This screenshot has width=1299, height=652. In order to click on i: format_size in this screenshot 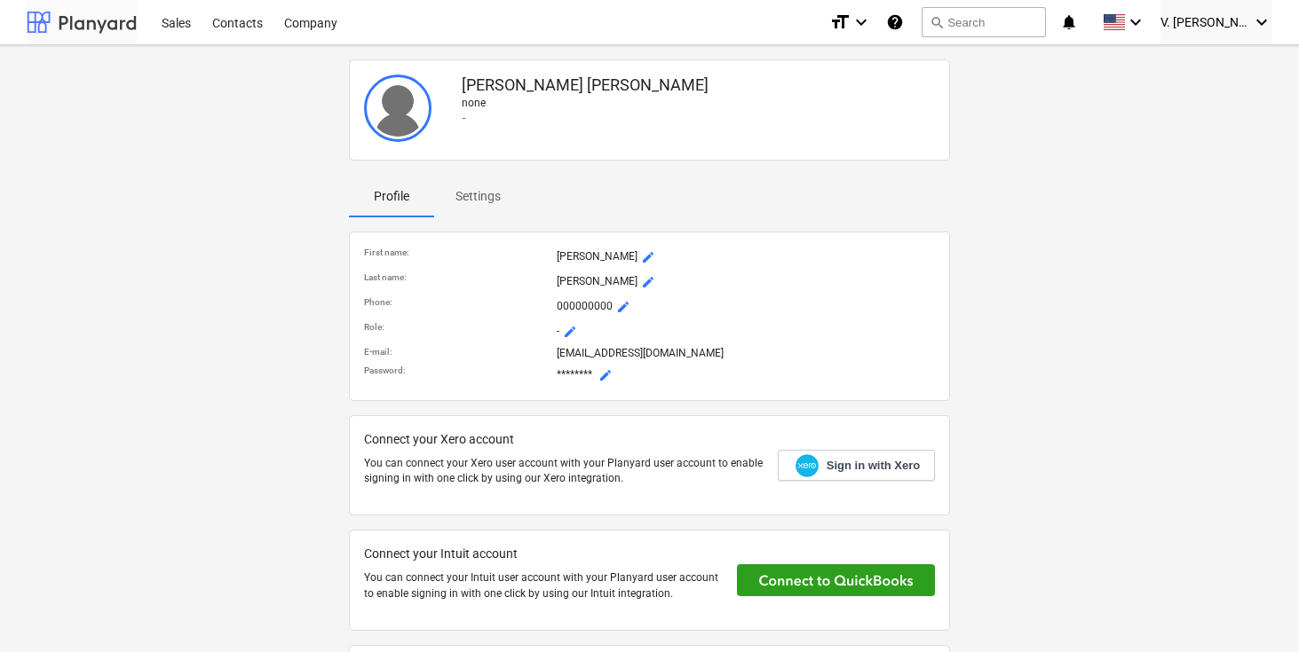, I will do `click(840, 22)`.